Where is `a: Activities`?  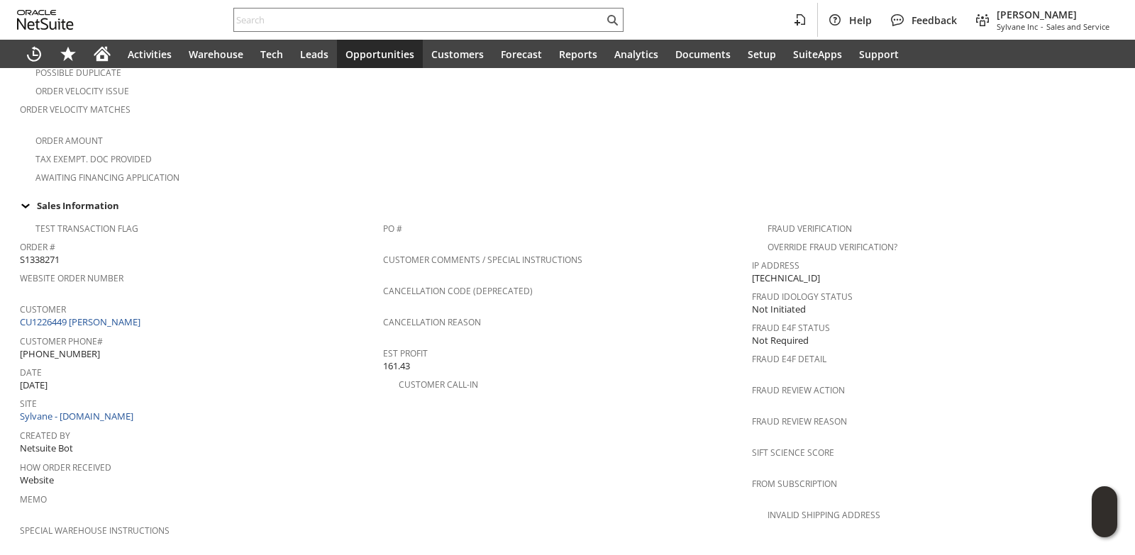
a: Activities is located at coordinates (150, 54).